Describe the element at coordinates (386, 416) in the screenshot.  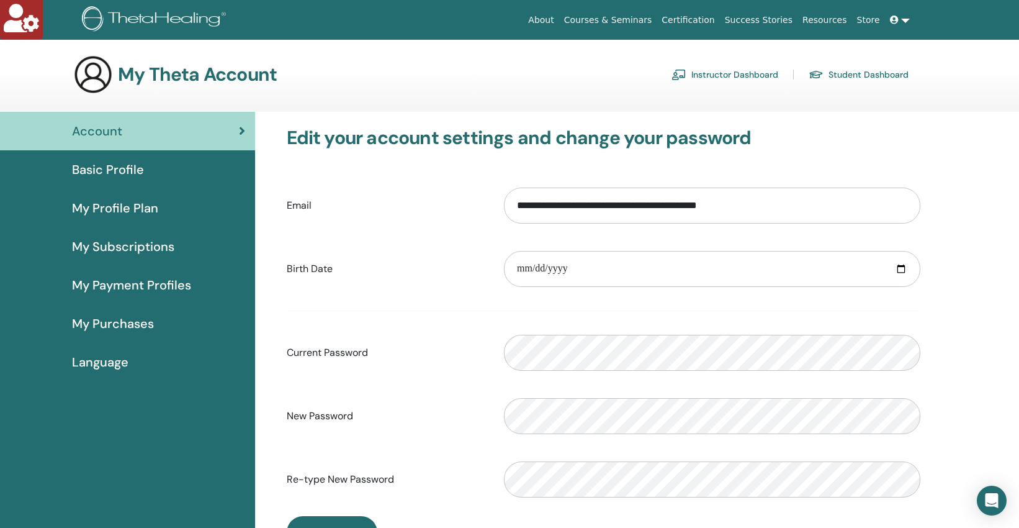
I see `label: New Password` at that location.